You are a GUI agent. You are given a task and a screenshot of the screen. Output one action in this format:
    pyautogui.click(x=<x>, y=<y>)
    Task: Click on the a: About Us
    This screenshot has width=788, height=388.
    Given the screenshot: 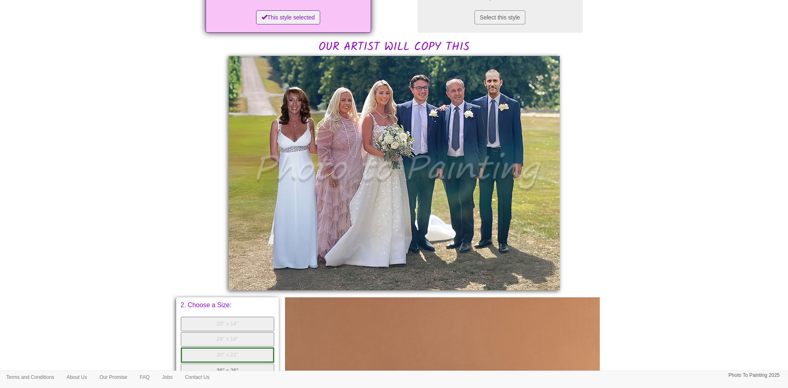 What is the action you would take?
    pyautogui.click(x=77, y=377)
    